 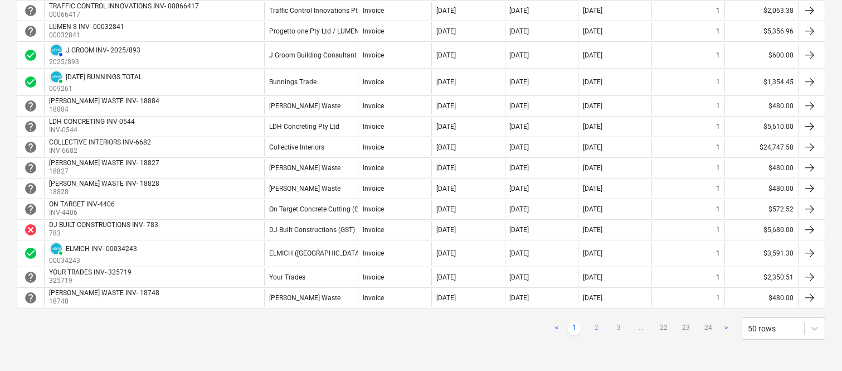 I want to click on div: $1,354.45, so click(x=762, y=81).